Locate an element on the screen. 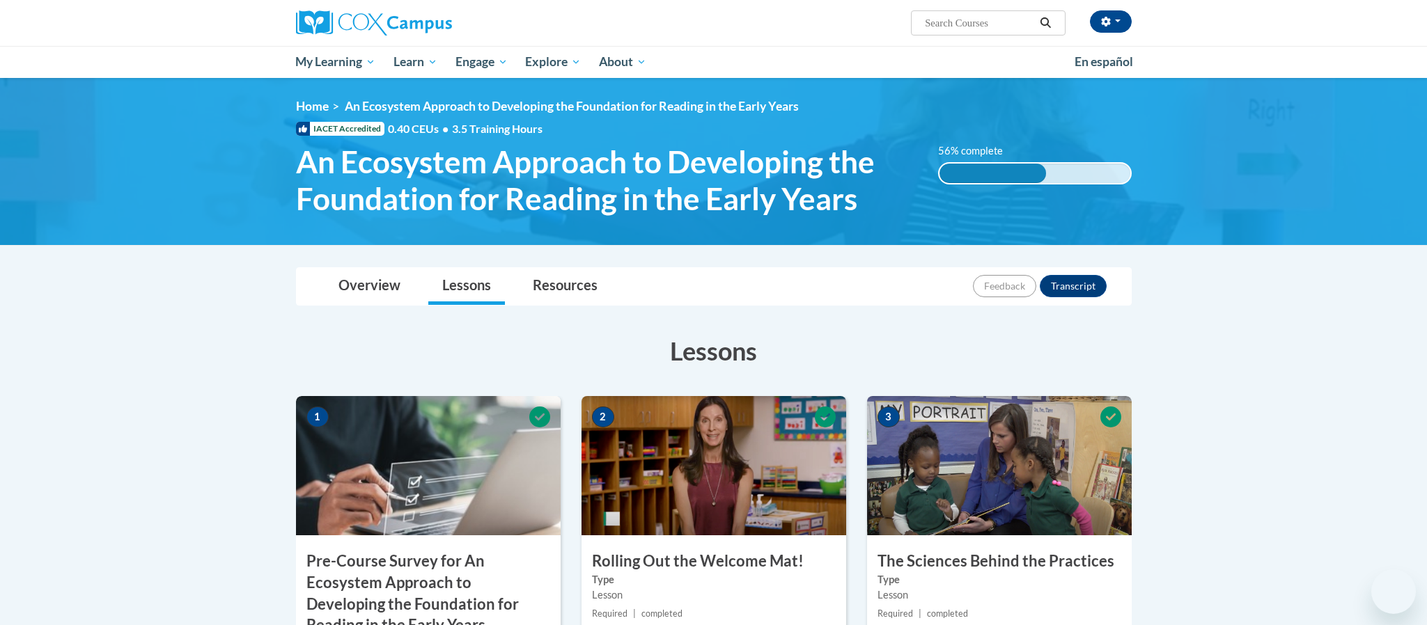  div: Main menu is located at coordinates (714, 62).